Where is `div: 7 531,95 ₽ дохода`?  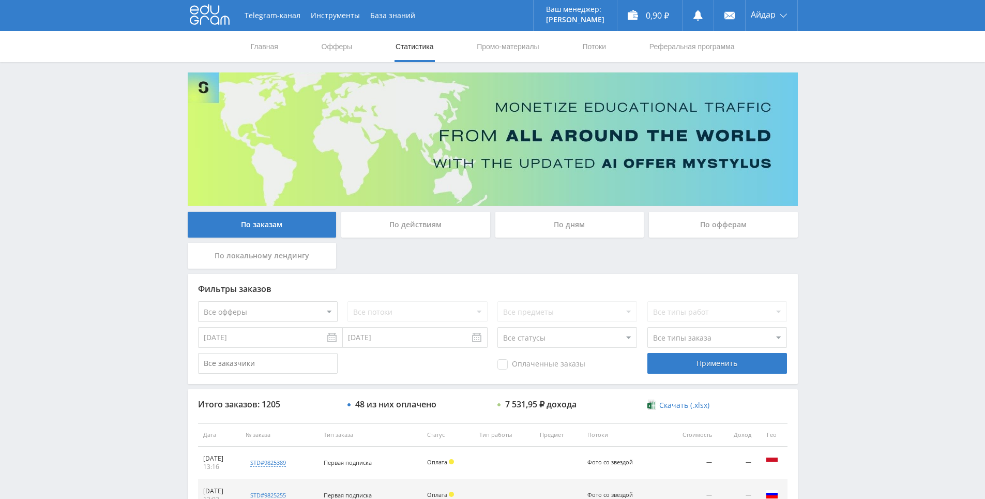
div: 7 531,95 ₽ дохода is located at coordinates (541, 404).